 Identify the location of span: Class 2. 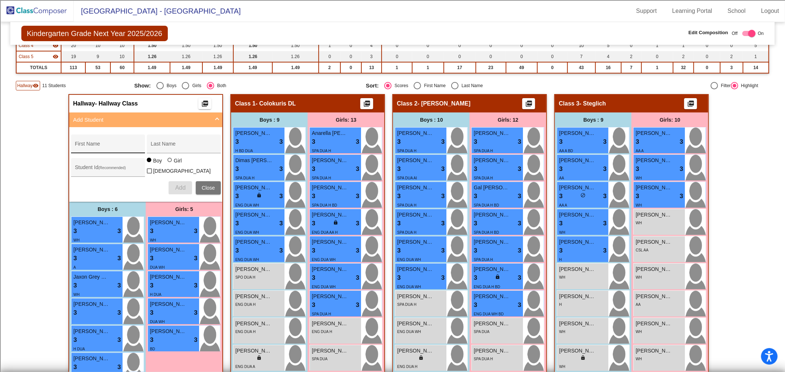
(407, 104).